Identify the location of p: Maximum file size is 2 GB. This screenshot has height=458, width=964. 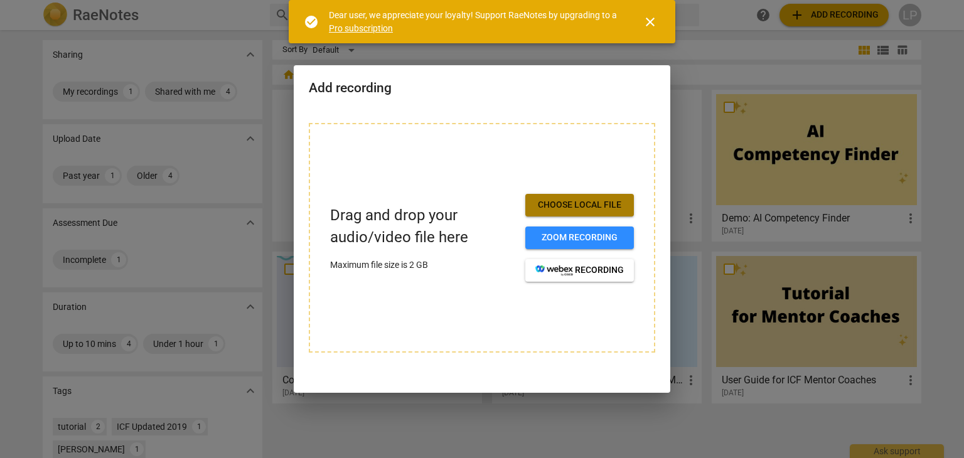
(422, 265).